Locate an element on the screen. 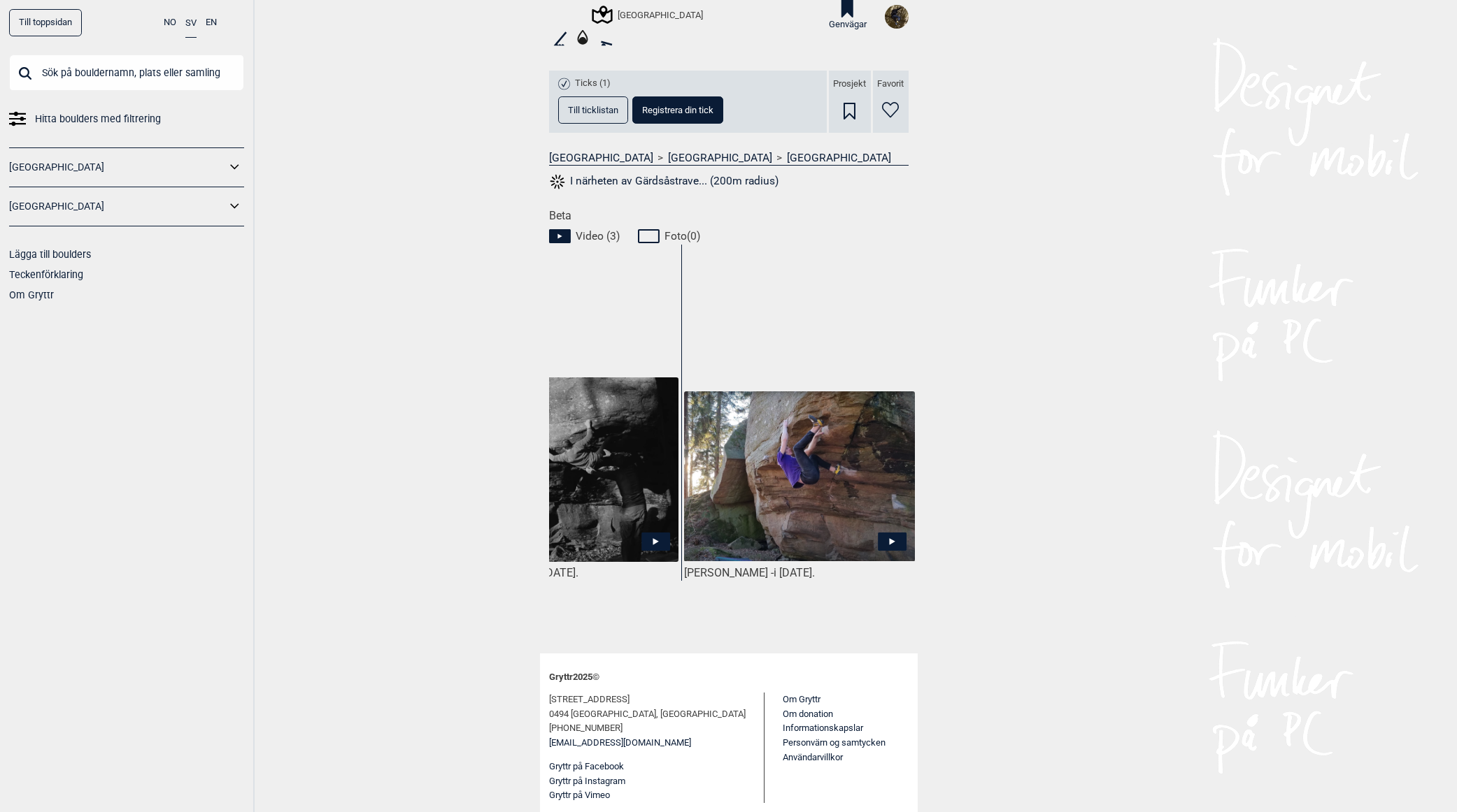 Image resolution: width=1457 pixels, height=812 pixels. button: I närheten av Gärdsåstrave... (200m radius) is located at coordinates (663, 182).